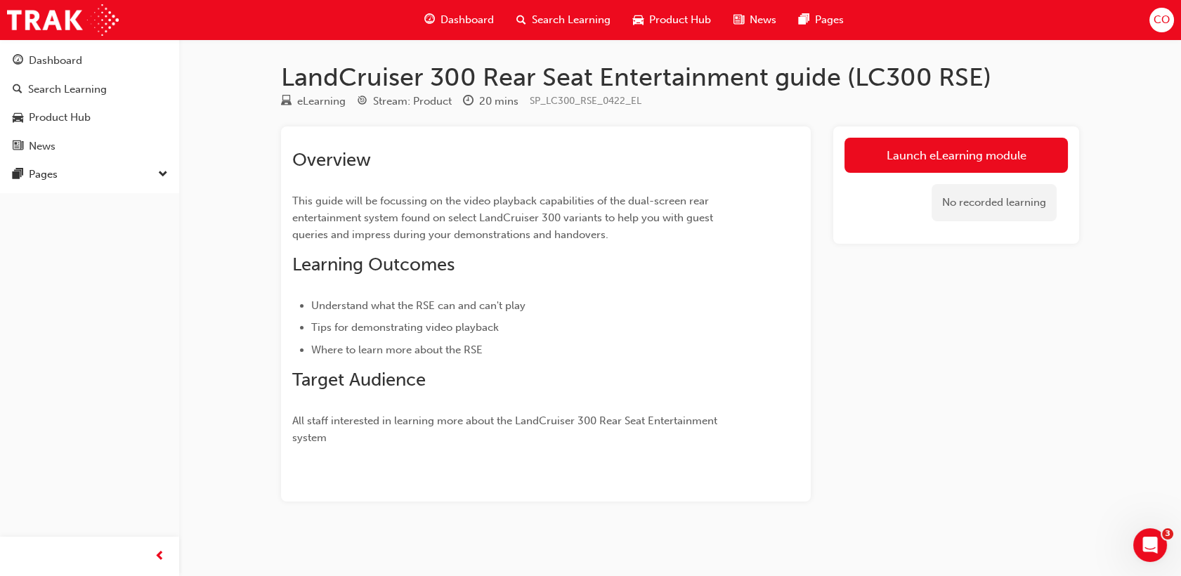 The height and width of the screenshot is (576, 1181). What do you see at coordinates (332, 159) in the screenshot?
I see `span: Overview` at bounding box center [332, 159].